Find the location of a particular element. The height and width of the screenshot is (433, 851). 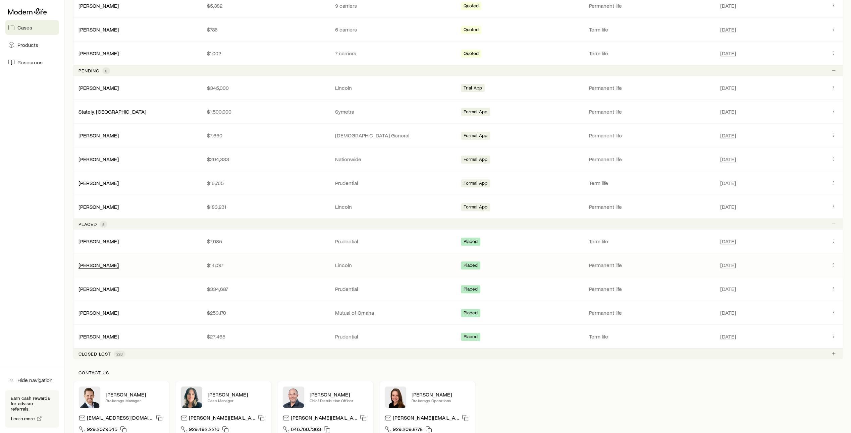

p: 7 carriers is located at coordinates (394, 53).